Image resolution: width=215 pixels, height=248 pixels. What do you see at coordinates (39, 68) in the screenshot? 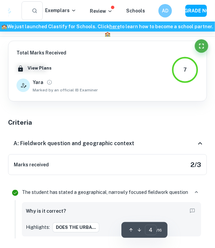
I see `button: View Plans` at bounding box center [39, 68].